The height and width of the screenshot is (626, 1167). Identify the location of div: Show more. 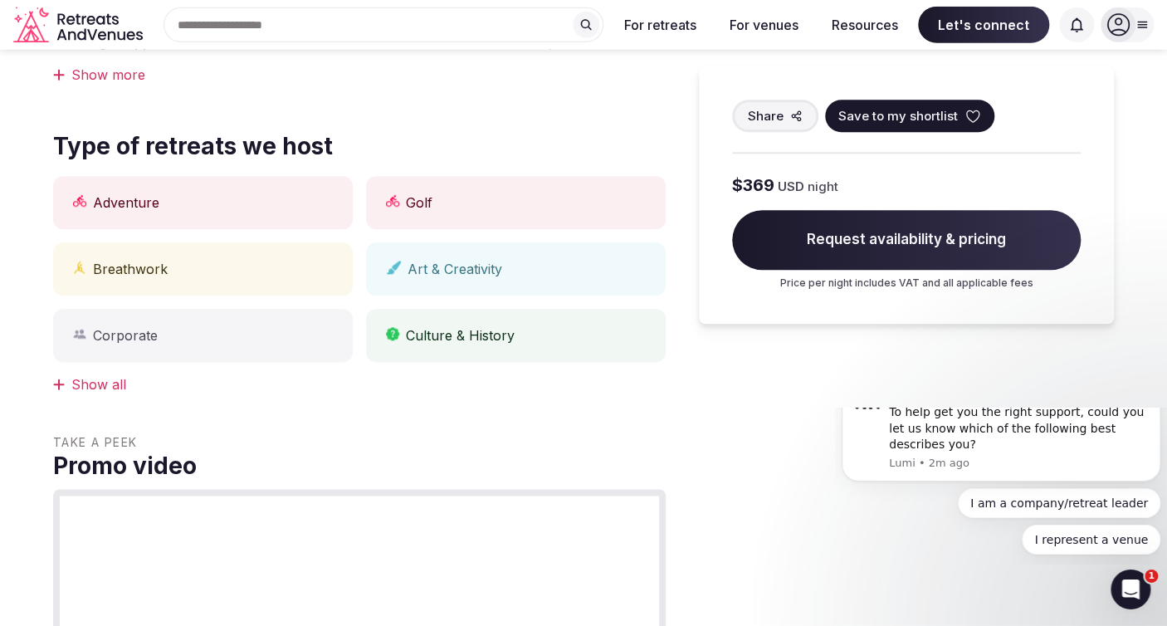
(359, 75).